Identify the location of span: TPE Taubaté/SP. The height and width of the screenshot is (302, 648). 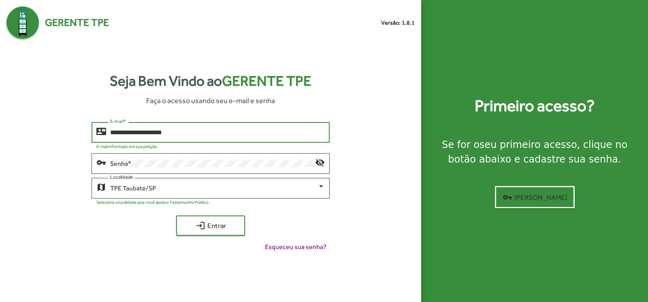
(133, 188).